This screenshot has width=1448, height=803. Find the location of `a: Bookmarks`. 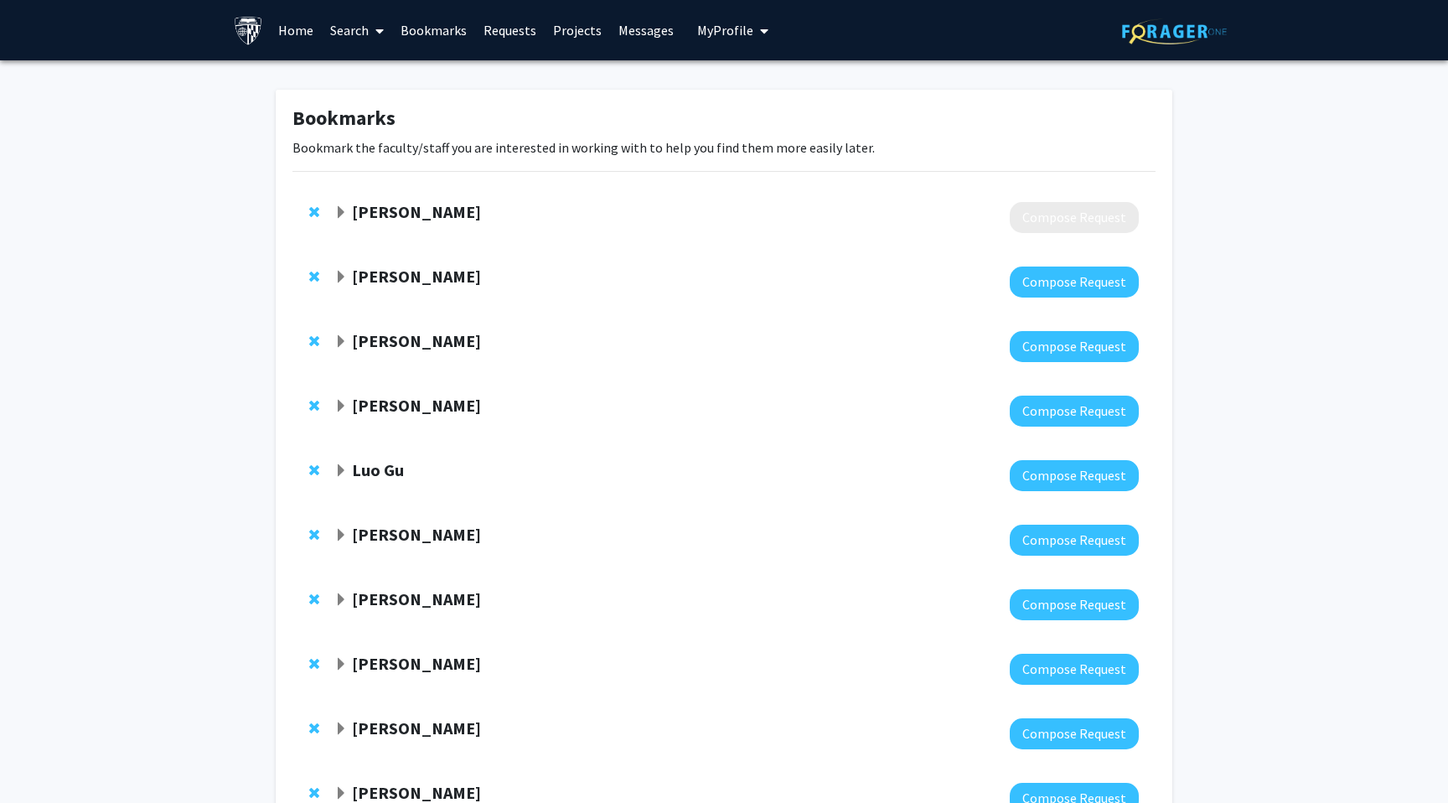

a: Bookmarks is located at coordinates (433, 30).